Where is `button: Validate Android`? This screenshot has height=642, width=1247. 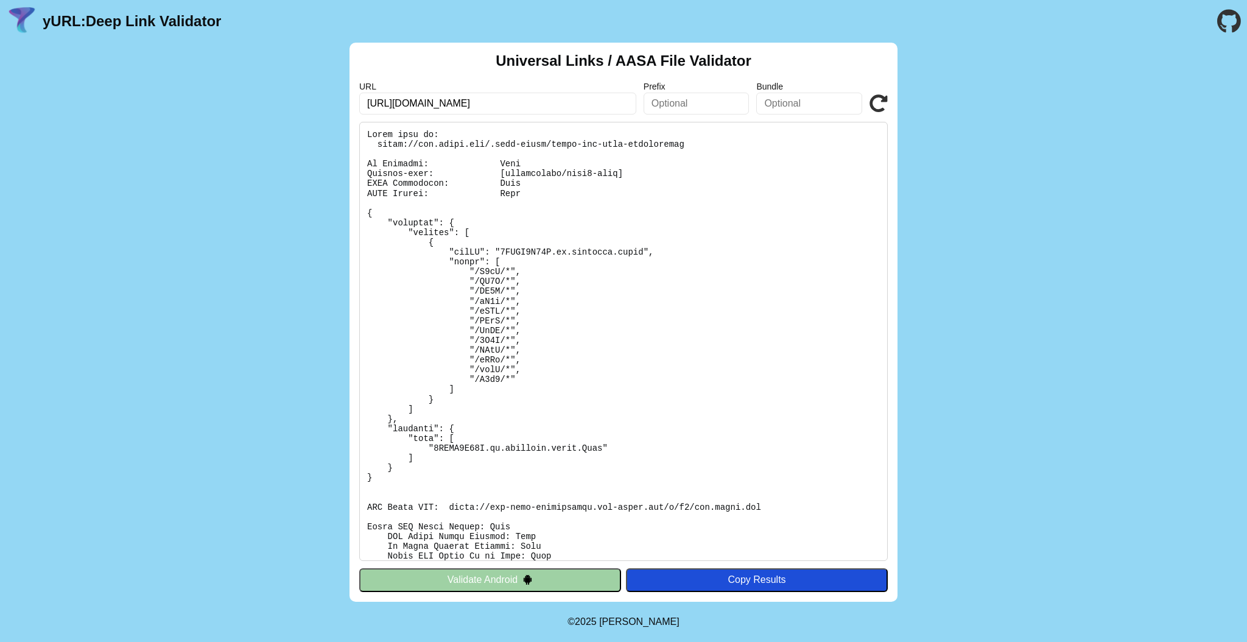
button: Validate Android is located at coordinates (490, 580).